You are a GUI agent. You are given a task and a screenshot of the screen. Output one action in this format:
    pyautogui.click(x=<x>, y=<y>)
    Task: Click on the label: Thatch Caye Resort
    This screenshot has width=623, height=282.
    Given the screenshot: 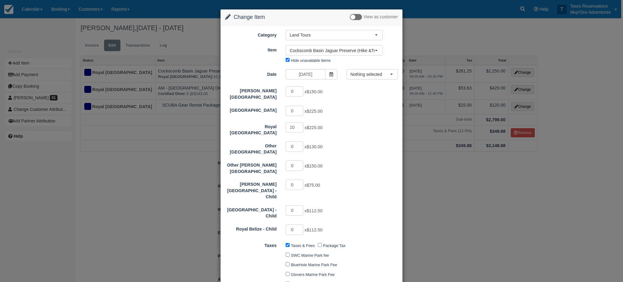 What is the action you would take?
    pyautogui.click(x=251, y=109)
    